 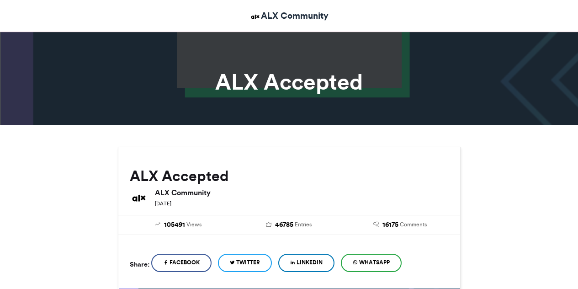 I want to click on h6: ALX Community, so click(x=301, y=192).